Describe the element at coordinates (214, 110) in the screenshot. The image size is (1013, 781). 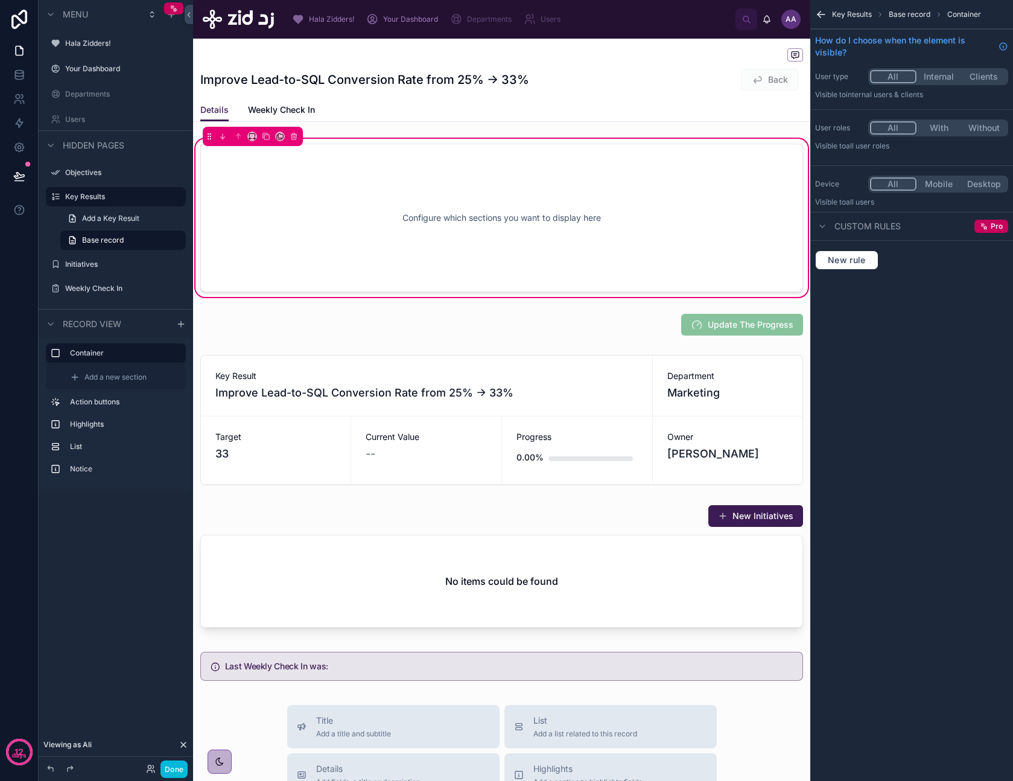
I see `a: Details` at that location.